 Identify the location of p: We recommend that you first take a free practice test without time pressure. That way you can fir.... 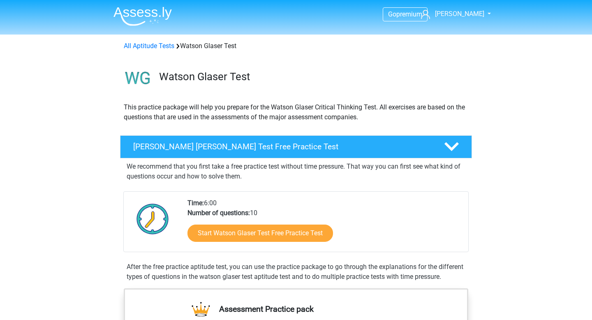
(296, 171).